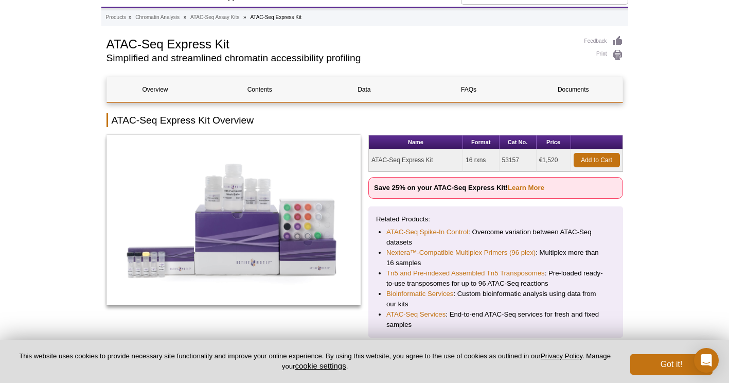 Image resolution: width=729 pixels, height=383 pixels. What do you see at coordinates (573, 89) in the screenshot?
I see `a: Documents` at bounding box center [573, 89].